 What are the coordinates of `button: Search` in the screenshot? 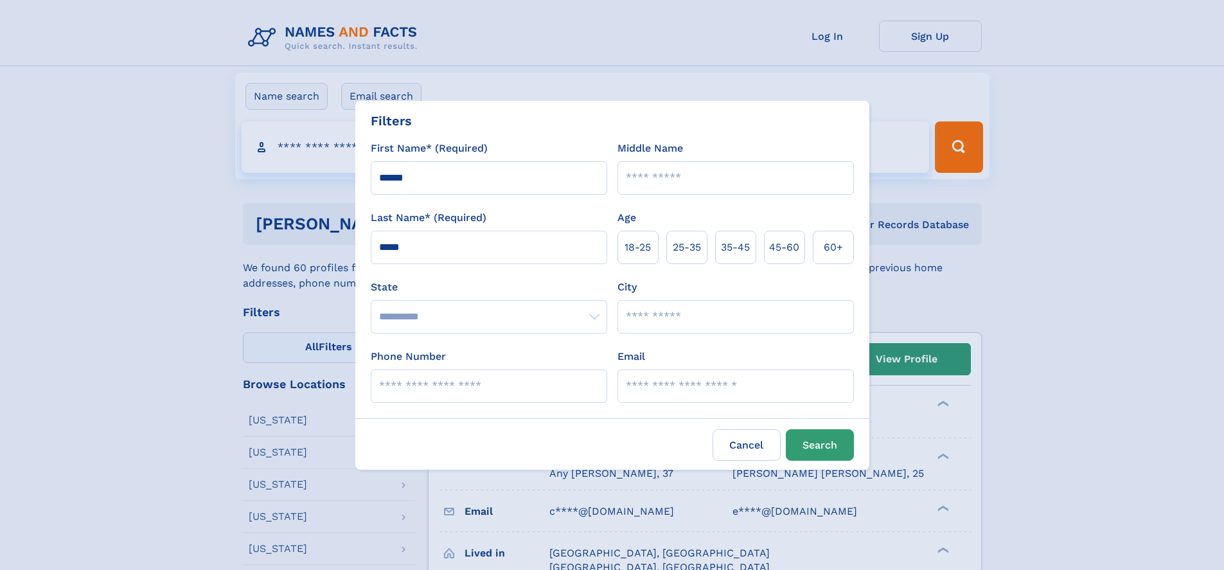 It's located at (820, 444).